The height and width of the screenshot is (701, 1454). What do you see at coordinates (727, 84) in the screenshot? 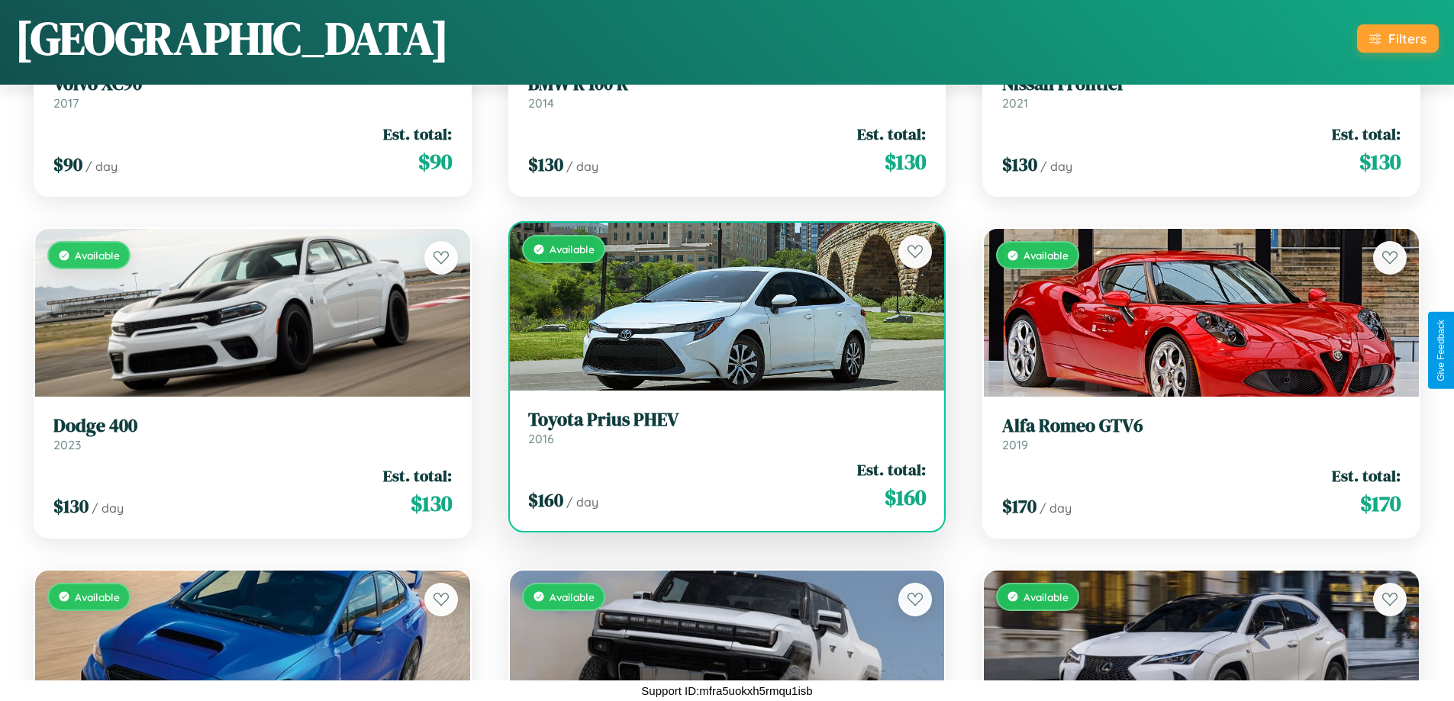
I see `h3: BMW R 100 R` at bounding box center [727, 84].